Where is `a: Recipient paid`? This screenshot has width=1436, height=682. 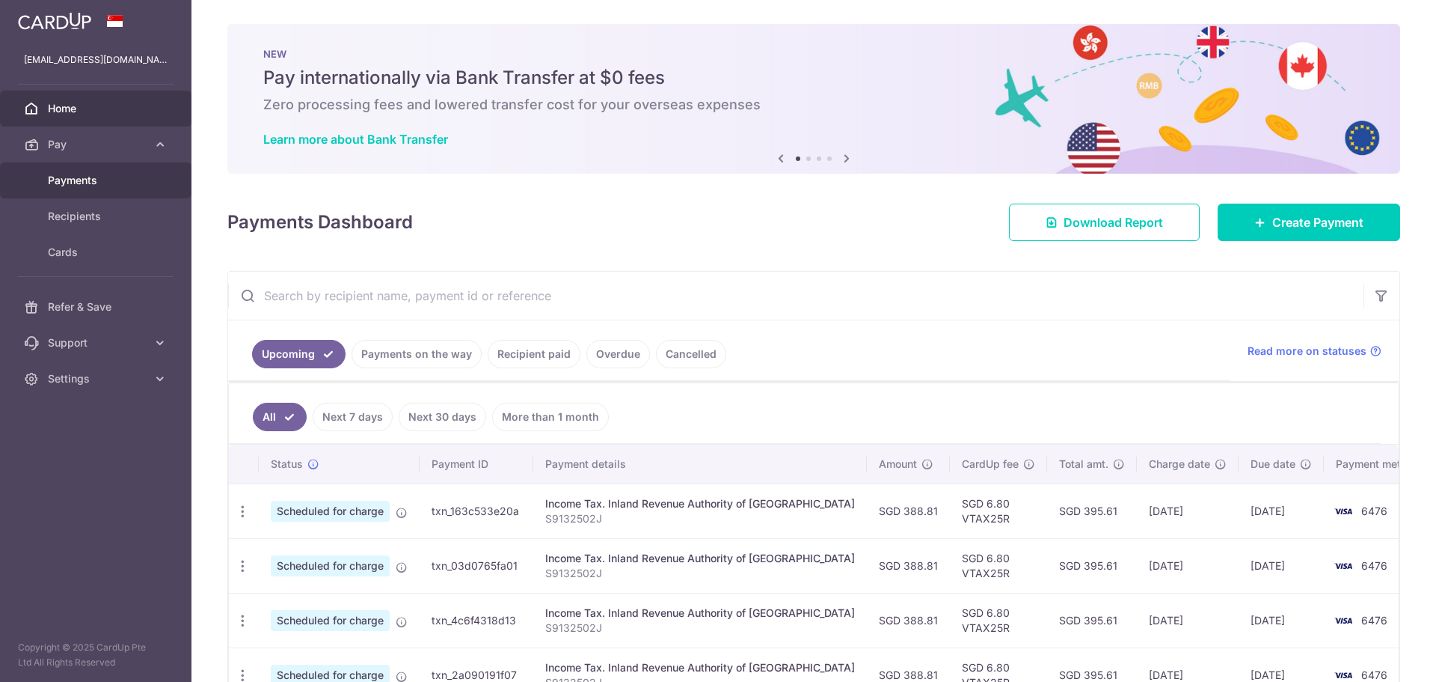
a: Recipient paid is located at coordinates (534, 354).